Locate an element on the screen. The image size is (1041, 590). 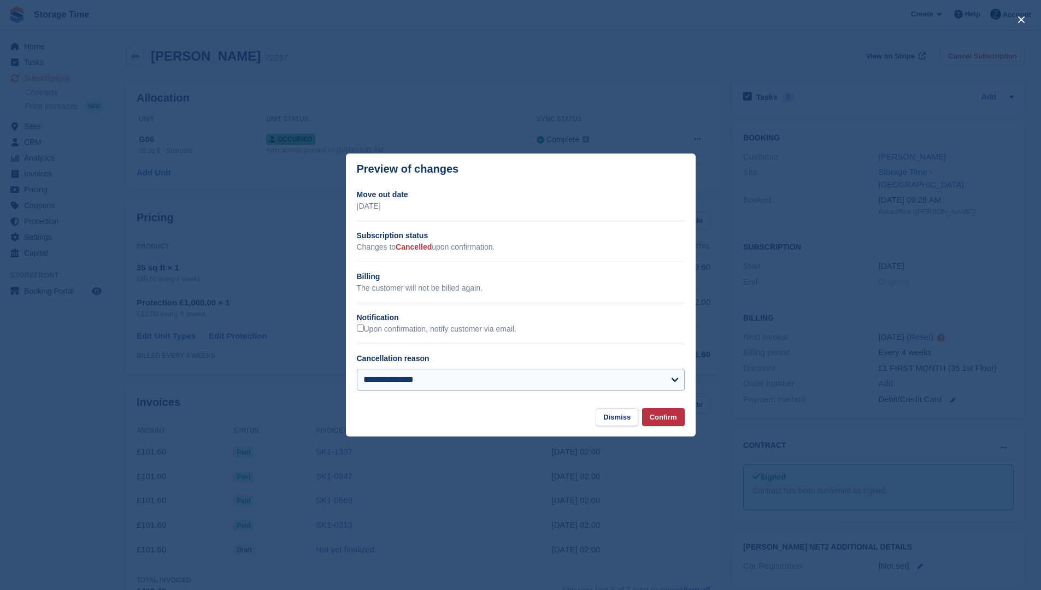
input: Upon confirmation, notify customer via email. is located at coordinates (360, 328).